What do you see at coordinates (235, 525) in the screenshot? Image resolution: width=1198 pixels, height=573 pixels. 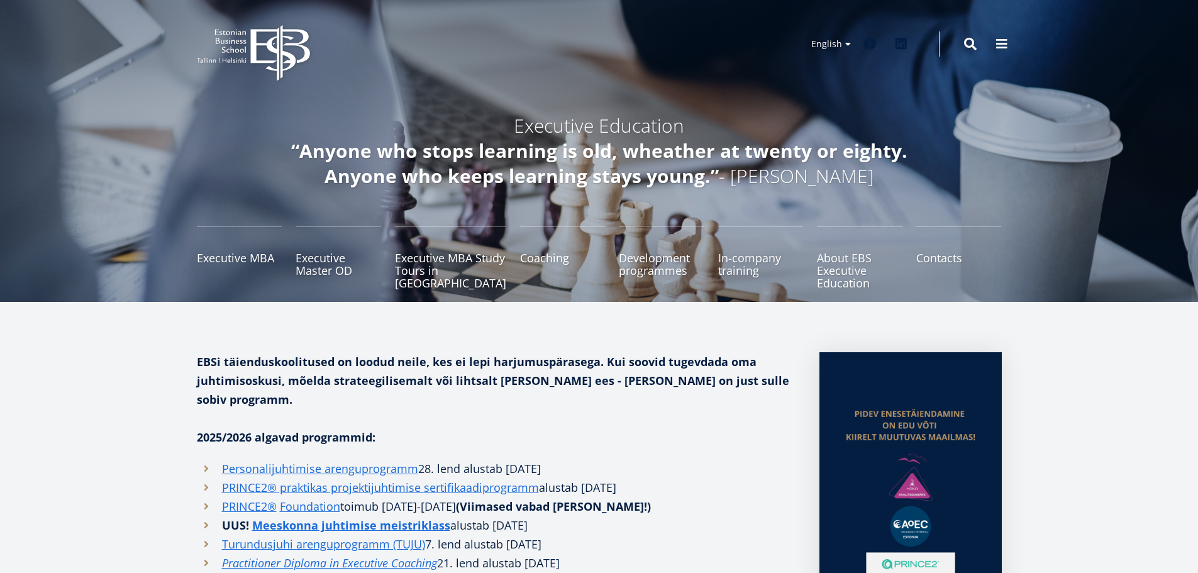 I see `strong: UUS!` at bounding box center [235, 525].